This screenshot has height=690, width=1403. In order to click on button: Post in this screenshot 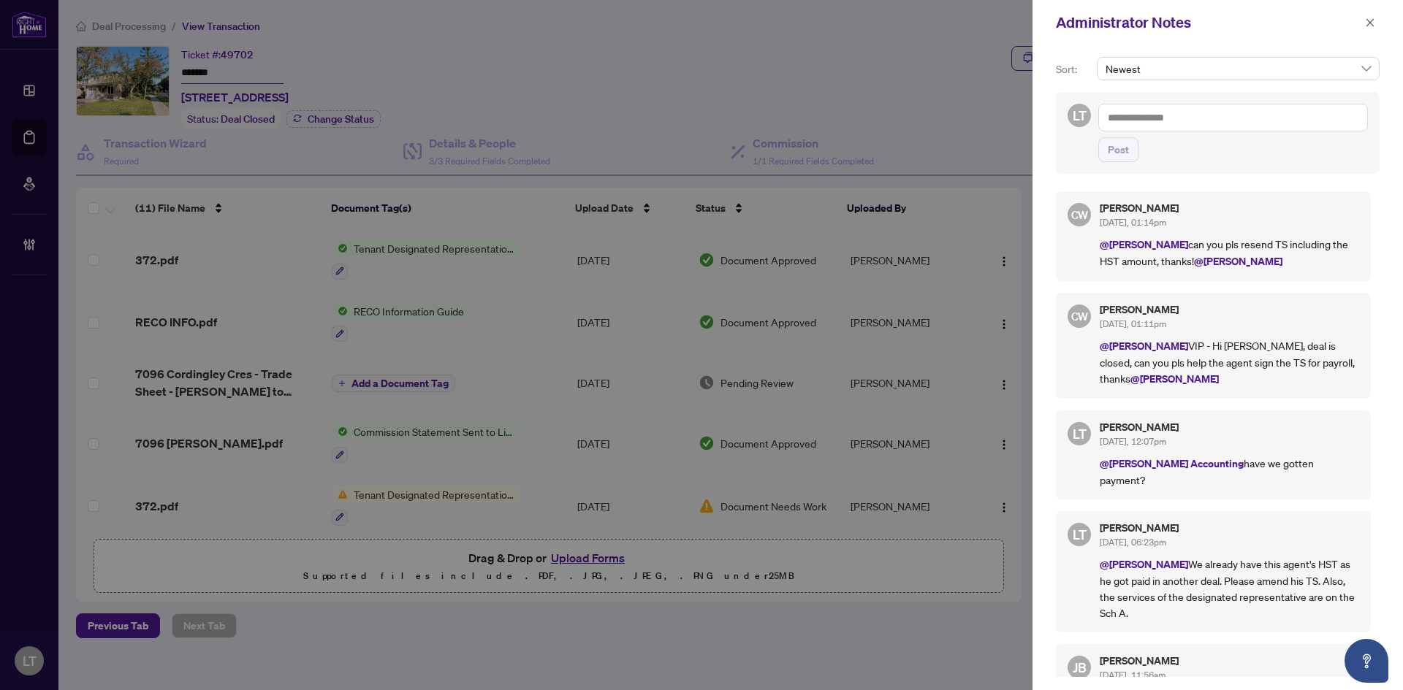, I will do `click(1118, 150)`.